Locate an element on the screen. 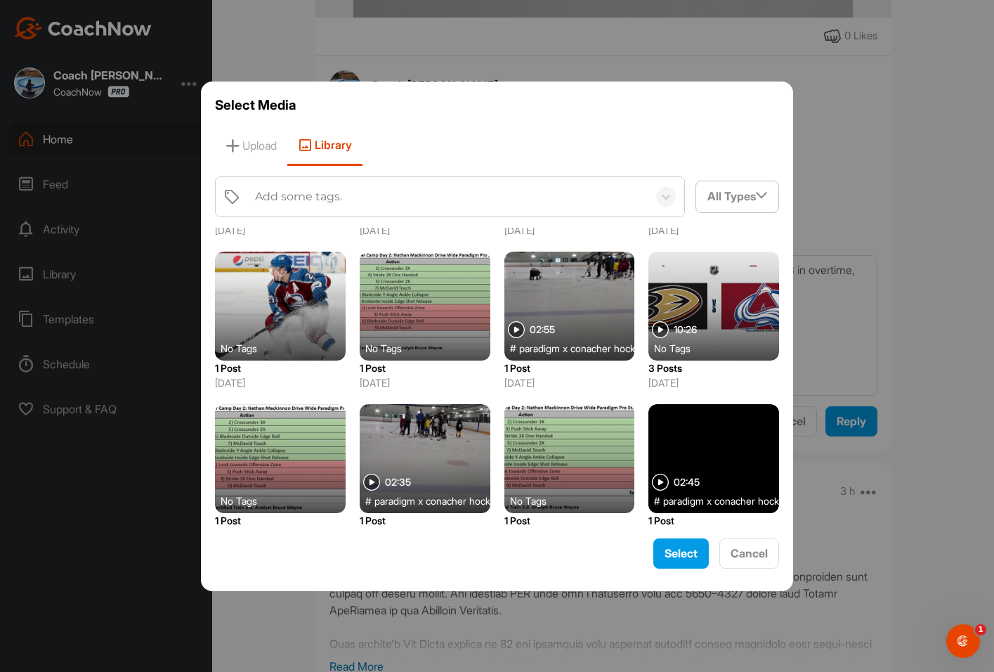 This screenshot has height=672, width=994. div: Add some tags. is located at coordinates (299, 197).